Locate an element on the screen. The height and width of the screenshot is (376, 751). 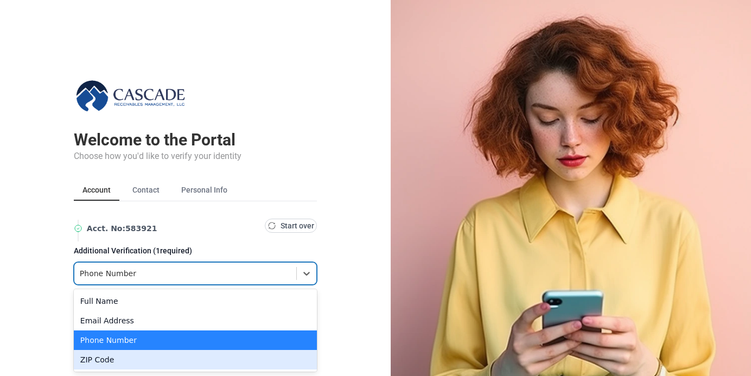
img: Vertical Line is located at coordinates (78, 231).